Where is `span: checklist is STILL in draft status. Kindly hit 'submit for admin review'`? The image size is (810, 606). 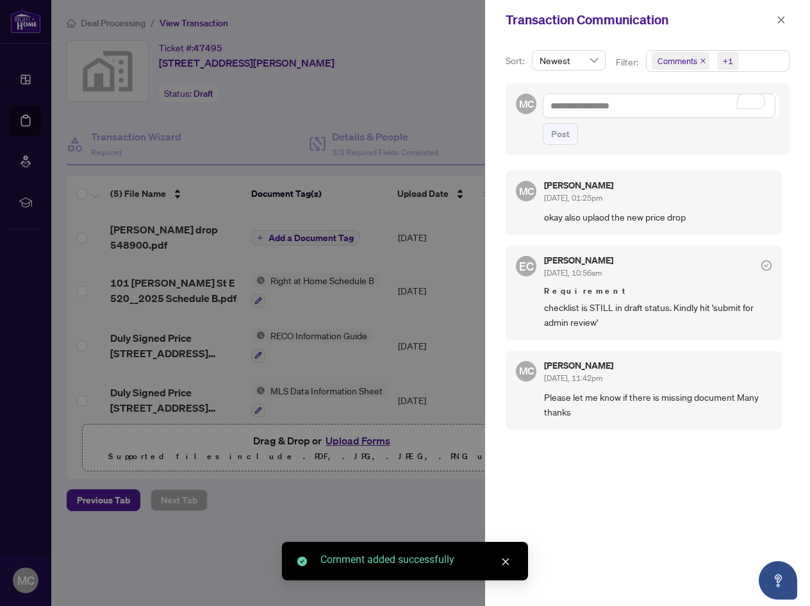 span: checklist is STILL in draft status. Kindly hit 'submit for admin review' is located at coordinates (657, 315).